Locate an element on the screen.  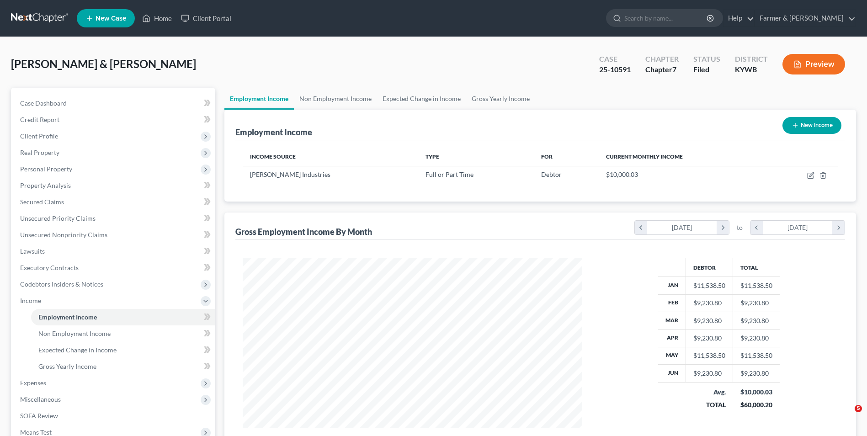
div: TOTAL is located at coordinates (709, 405).